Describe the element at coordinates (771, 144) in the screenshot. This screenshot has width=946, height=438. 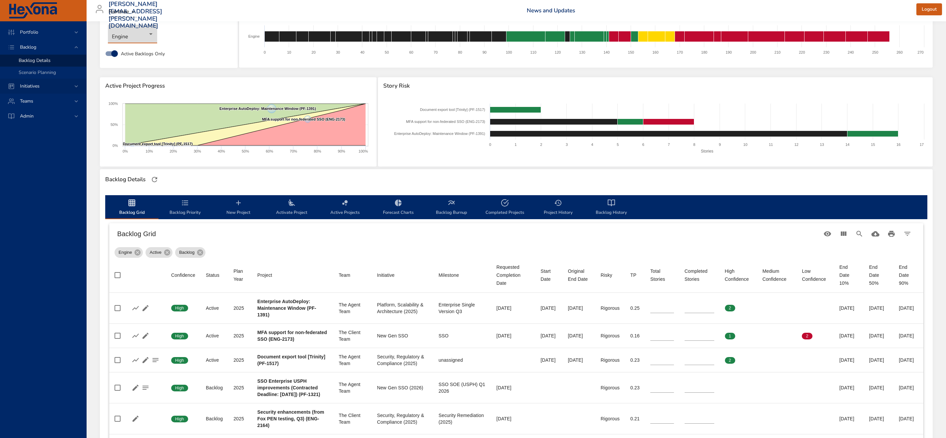
I see `text: 11` at that location.